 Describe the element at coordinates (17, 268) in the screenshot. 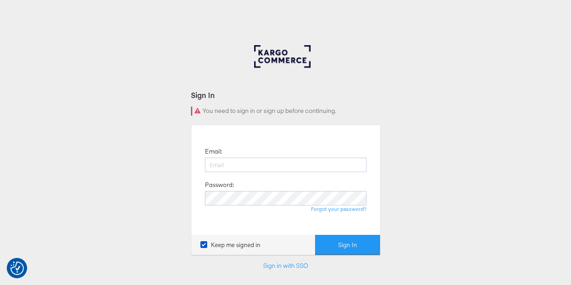

I see `img: Revisit consent button` at that location.